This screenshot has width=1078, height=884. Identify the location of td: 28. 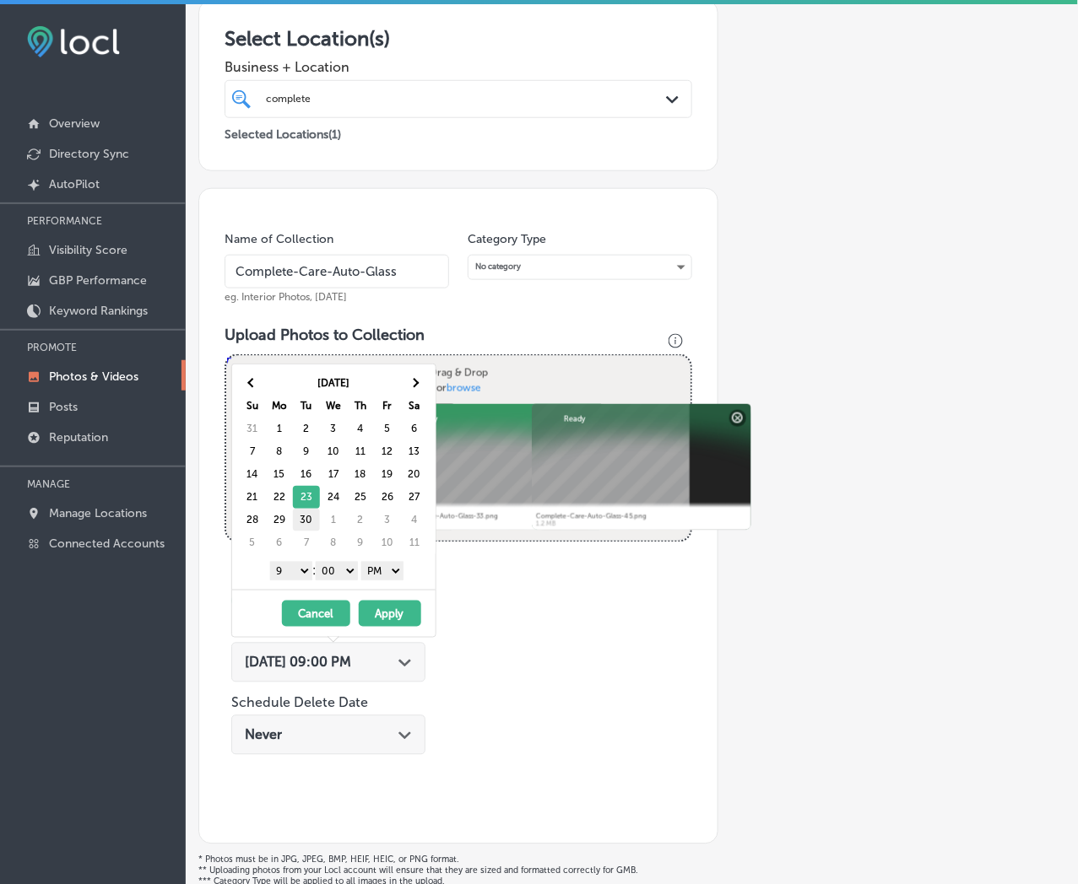
(252, 520).